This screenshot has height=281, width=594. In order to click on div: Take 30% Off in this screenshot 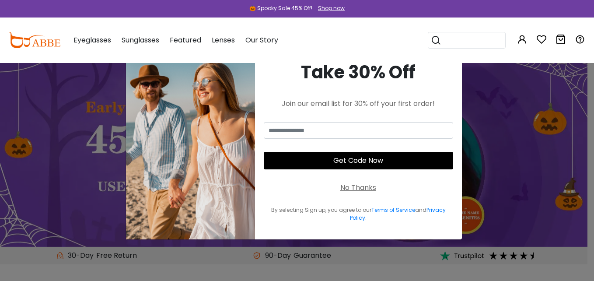, I will do `click(359, 72)`.